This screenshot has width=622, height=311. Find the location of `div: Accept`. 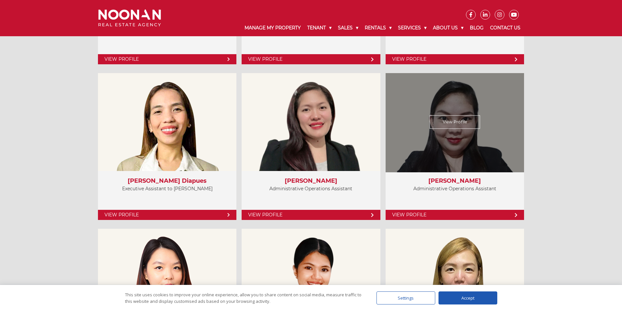

div: Accept is located at coordinates (468, 298).